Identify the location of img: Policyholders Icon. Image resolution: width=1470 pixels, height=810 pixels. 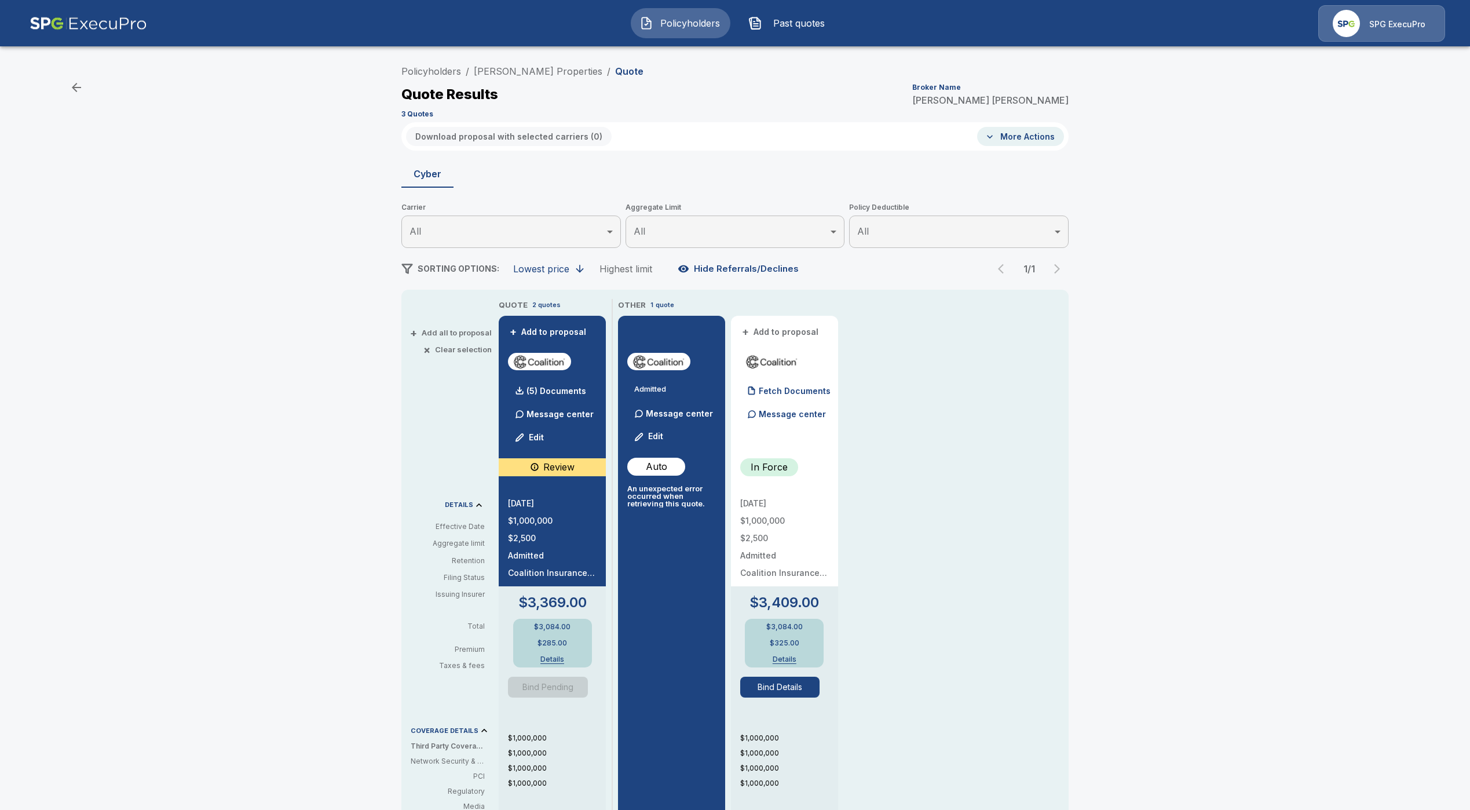
(646, 23).